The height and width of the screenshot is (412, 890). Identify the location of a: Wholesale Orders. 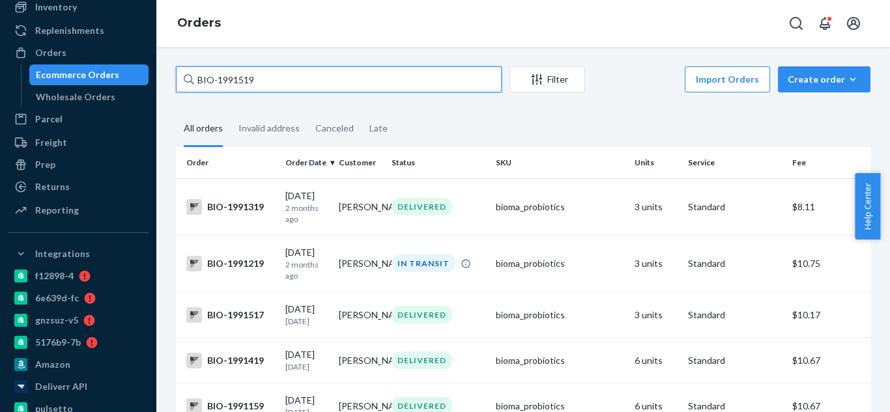
(89, 97).